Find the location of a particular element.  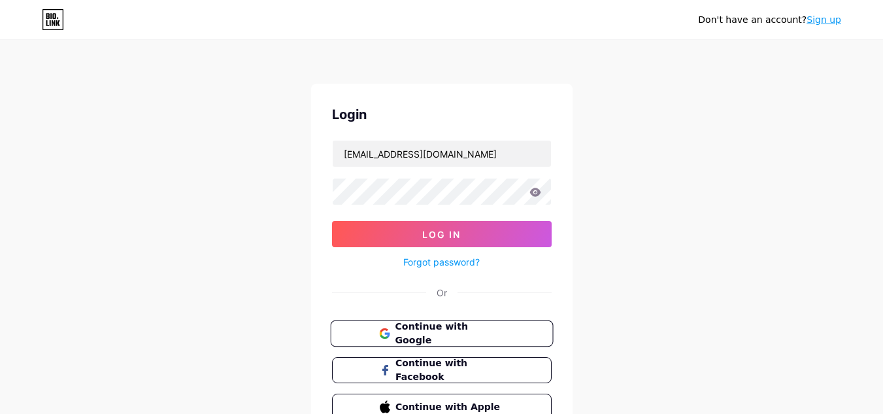

a: Continue with Facebook is located at coordinates (442, 370).